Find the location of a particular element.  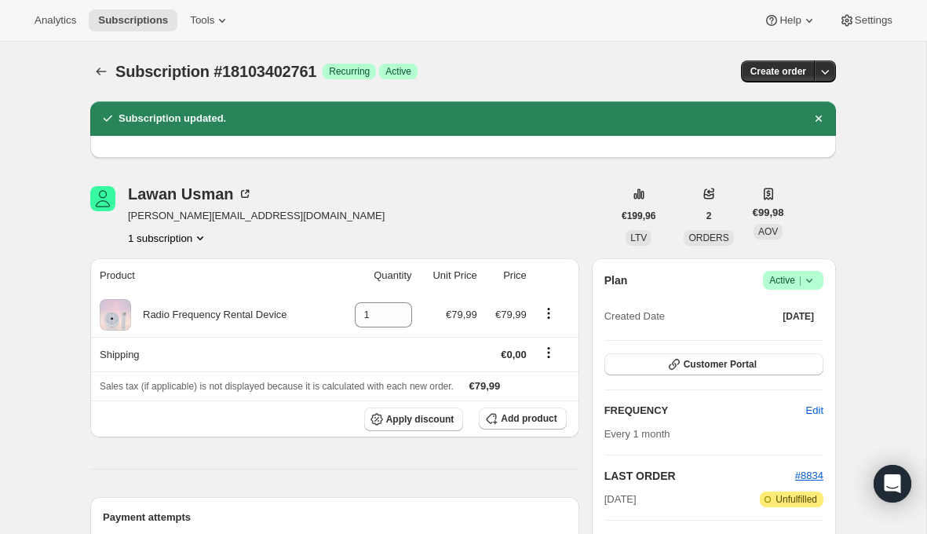

span: Create order is located at coordinates (778, 71).